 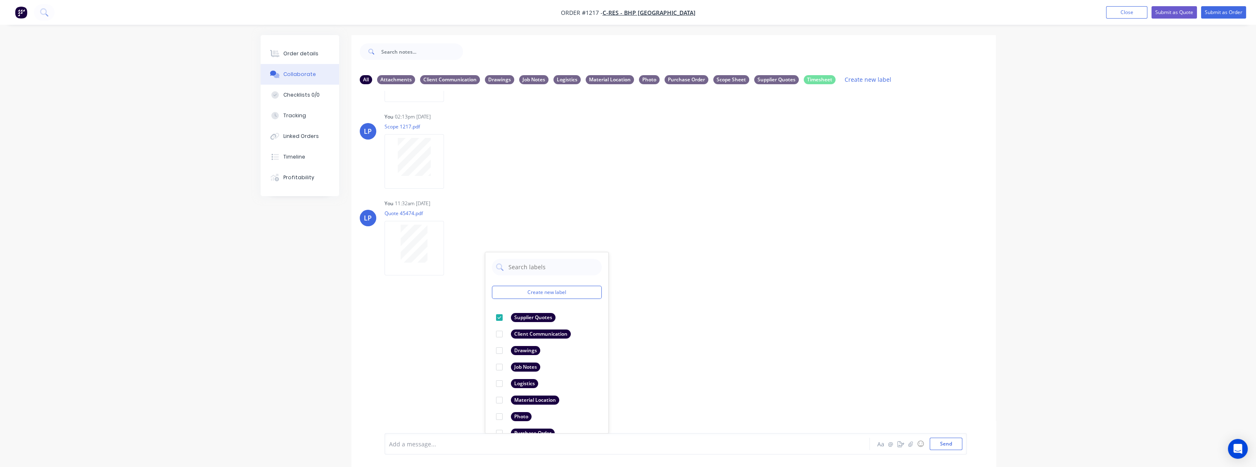 I want to click on span: Order #1217 -, so click(x=582, y=12).